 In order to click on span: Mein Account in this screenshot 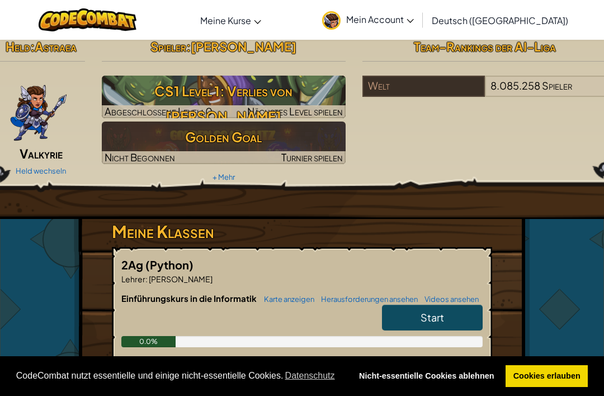, I will do `click(380, 19)`.